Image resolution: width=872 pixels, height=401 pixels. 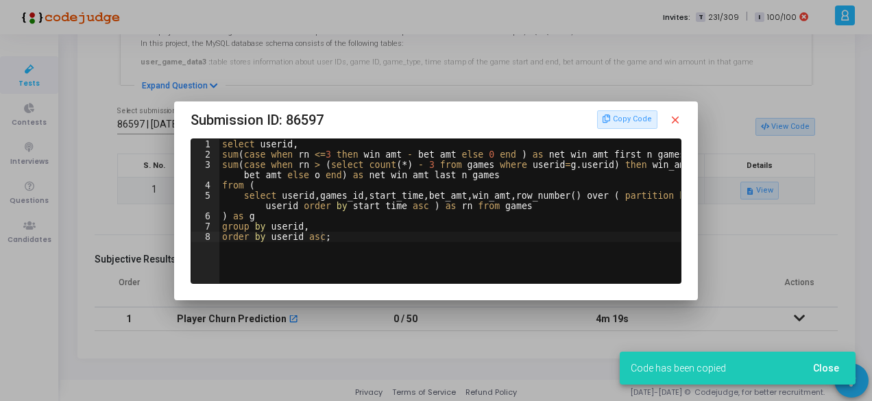 What do you see at coordinates (826, 368) in the screenshot?
I see `button: Close` at bounding box center [826, 368].